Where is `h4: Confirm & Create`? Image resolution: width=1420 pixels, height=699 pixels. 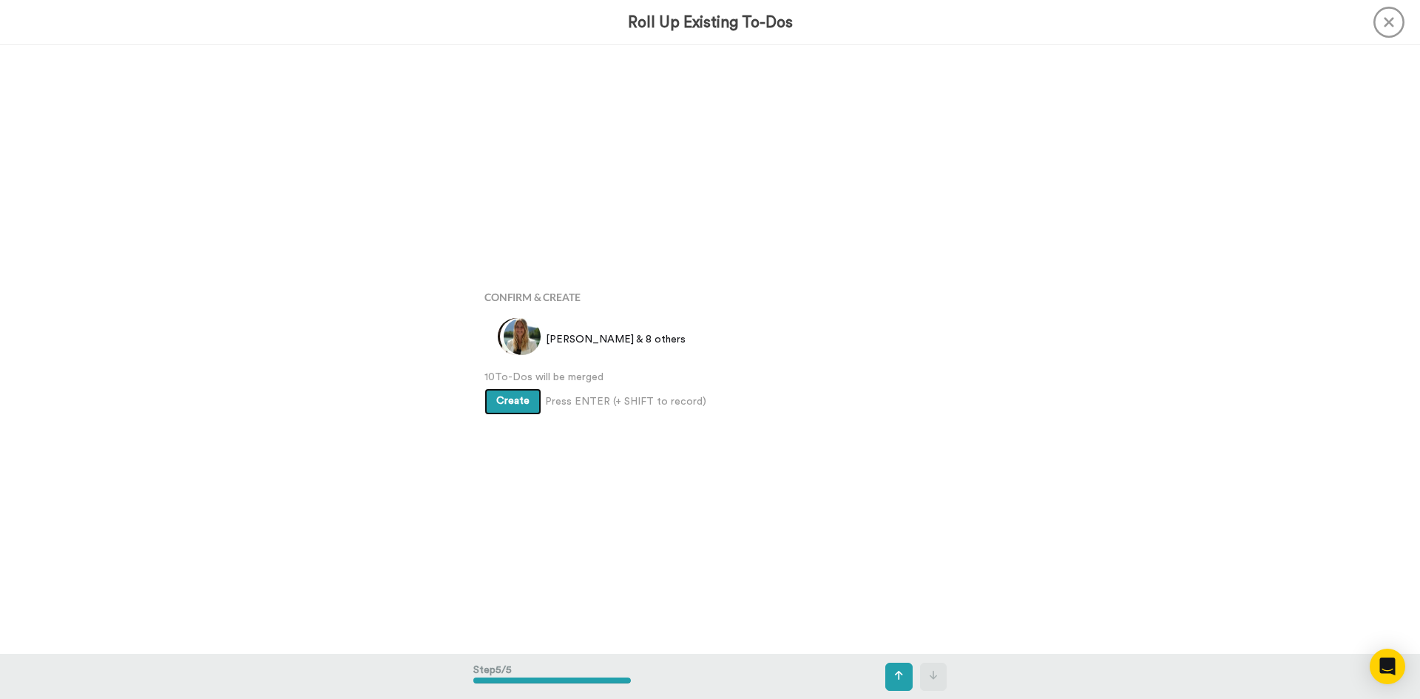
h4: Confirm & Create is located at coordinates (710, 297).